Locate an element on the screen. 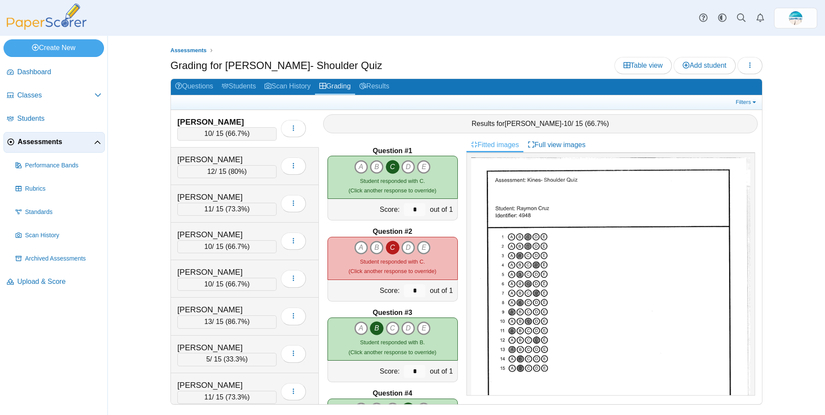  span: 5 is located at coordinates (208, 359).